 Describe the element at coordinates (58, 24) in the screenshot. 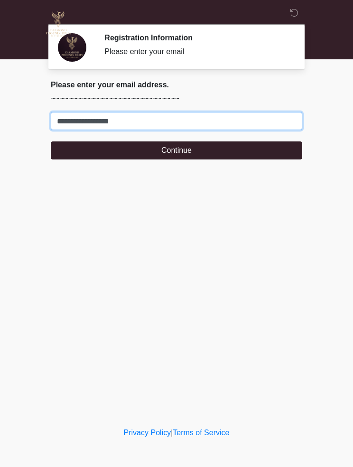

I see `img: Diamond Phoenix Drips IV Hydration Logo` at that location.